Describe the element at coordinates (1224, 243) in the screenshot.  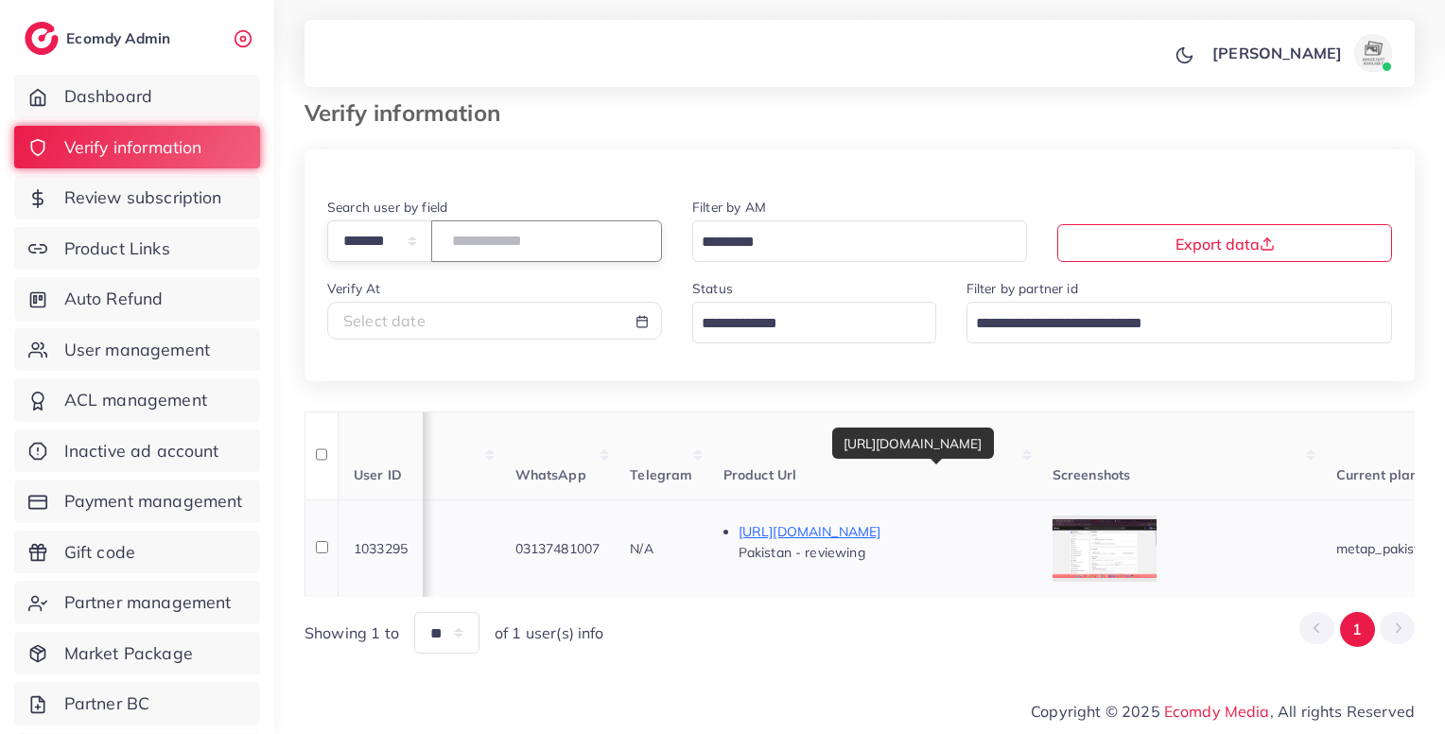
I see `button: Export data` at that location.